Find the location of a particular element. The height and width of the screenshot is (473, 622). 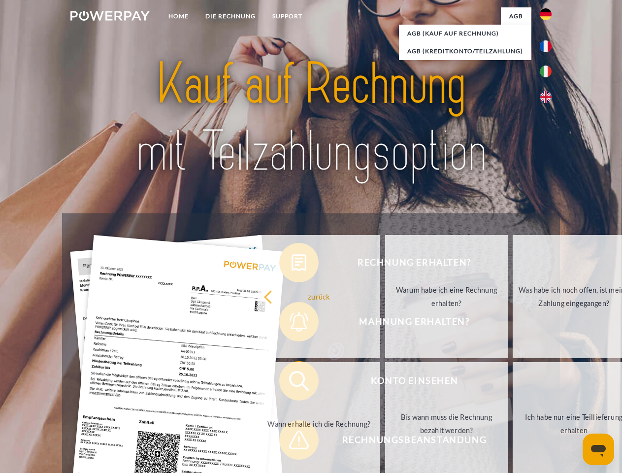

img: title-powerpay_de.svg is located at coordinates (311, 118).